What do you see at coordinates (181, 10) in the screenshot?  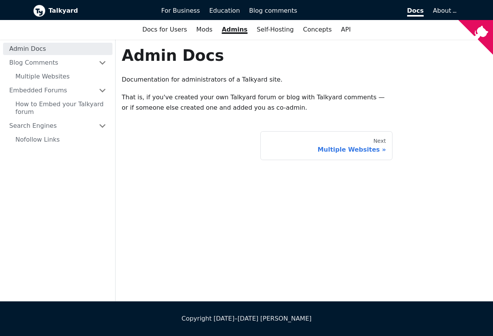 I see `span: For Business` at bounding box center [181, 10].